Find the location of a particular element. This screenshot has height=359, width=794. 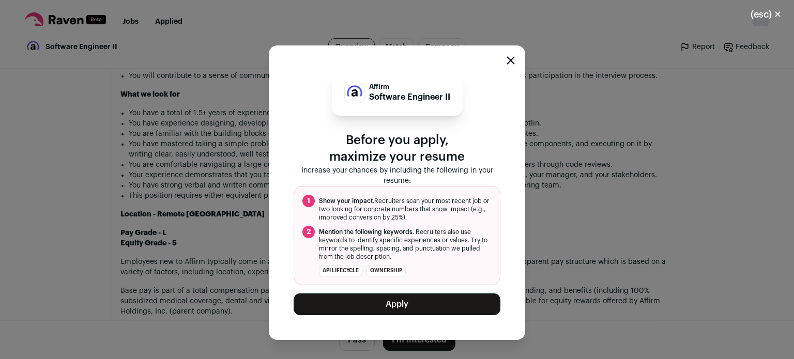

p: Software Engineer II is located at coordinates (409, 97).